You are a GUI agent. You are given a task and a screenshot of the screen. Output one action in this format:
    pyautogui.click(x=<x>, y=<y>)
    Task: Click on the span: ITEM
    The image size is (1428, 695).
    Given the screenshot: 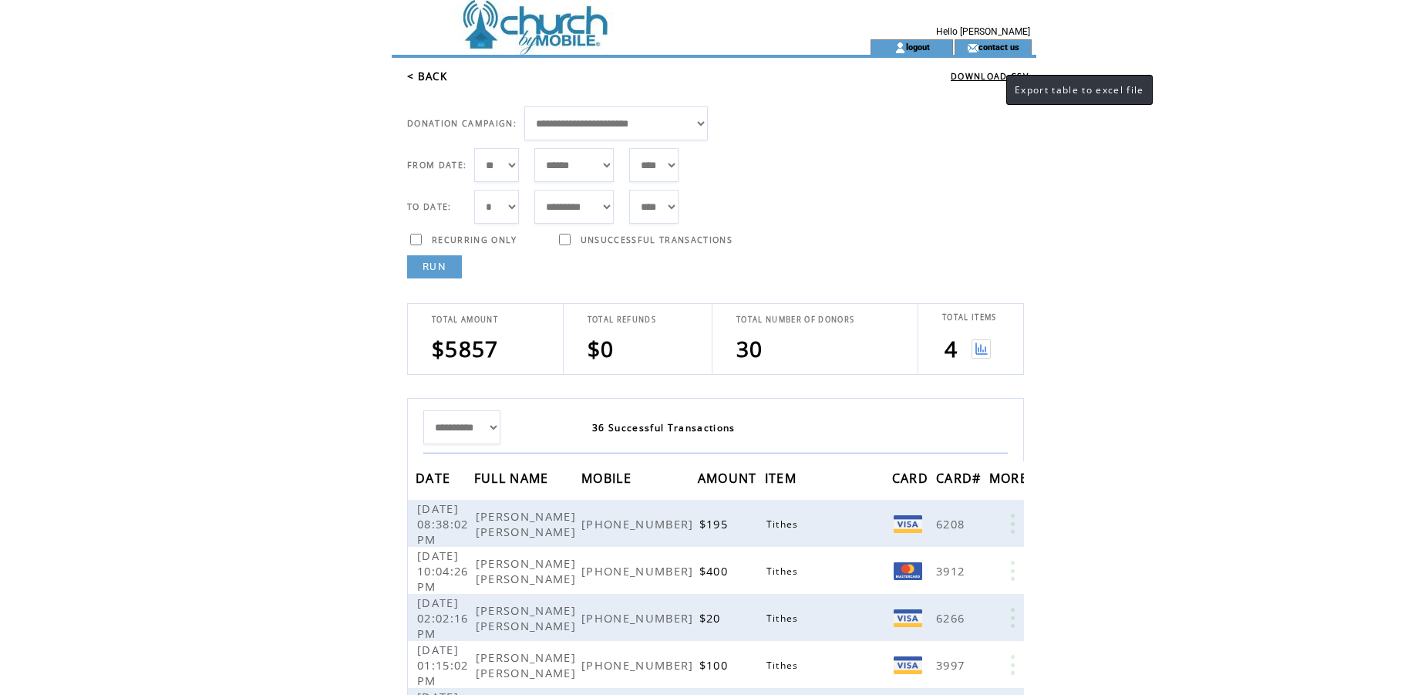 What is the action you would take?
    pyautogui.click(x=782, y=479)
    